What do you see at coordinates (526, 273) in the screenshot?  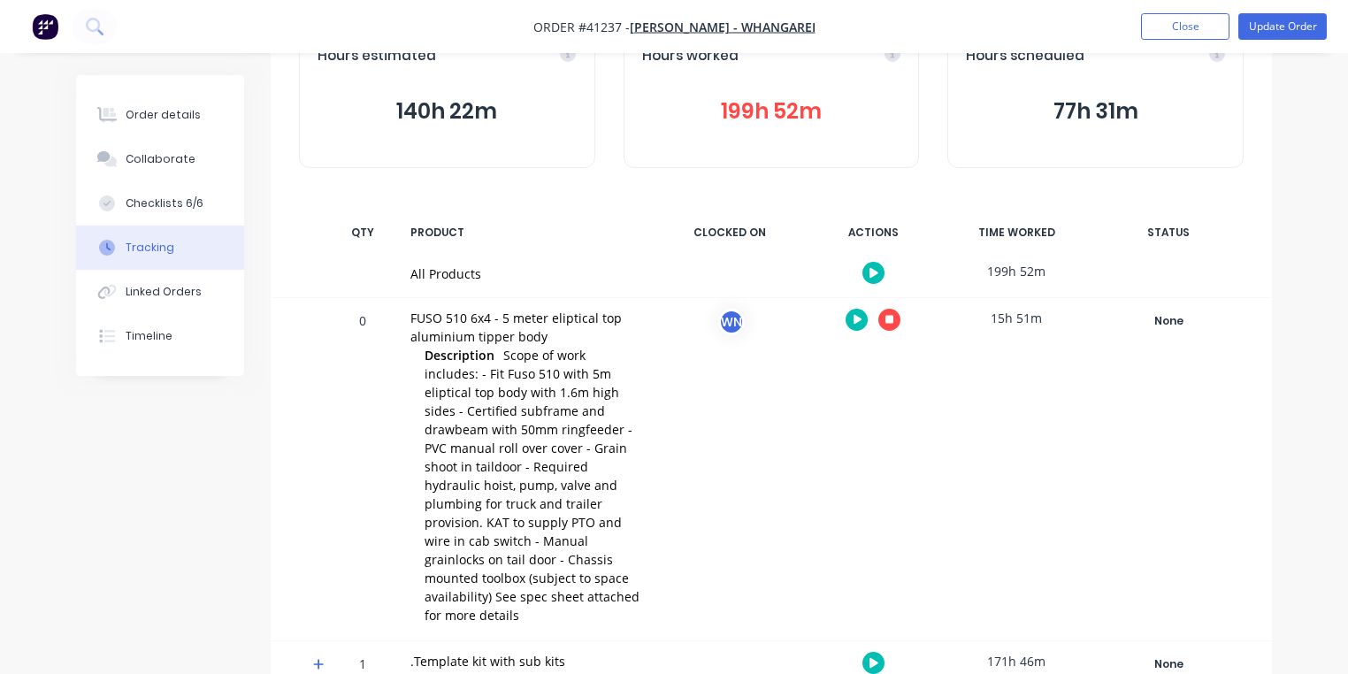 I see `div: All Products` at bounding box center [526, 273].